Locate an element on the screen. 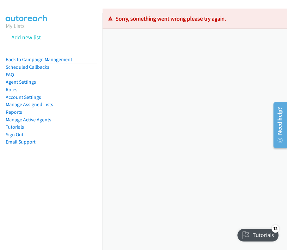  a: FAQ is located at coordinates (10, 74).